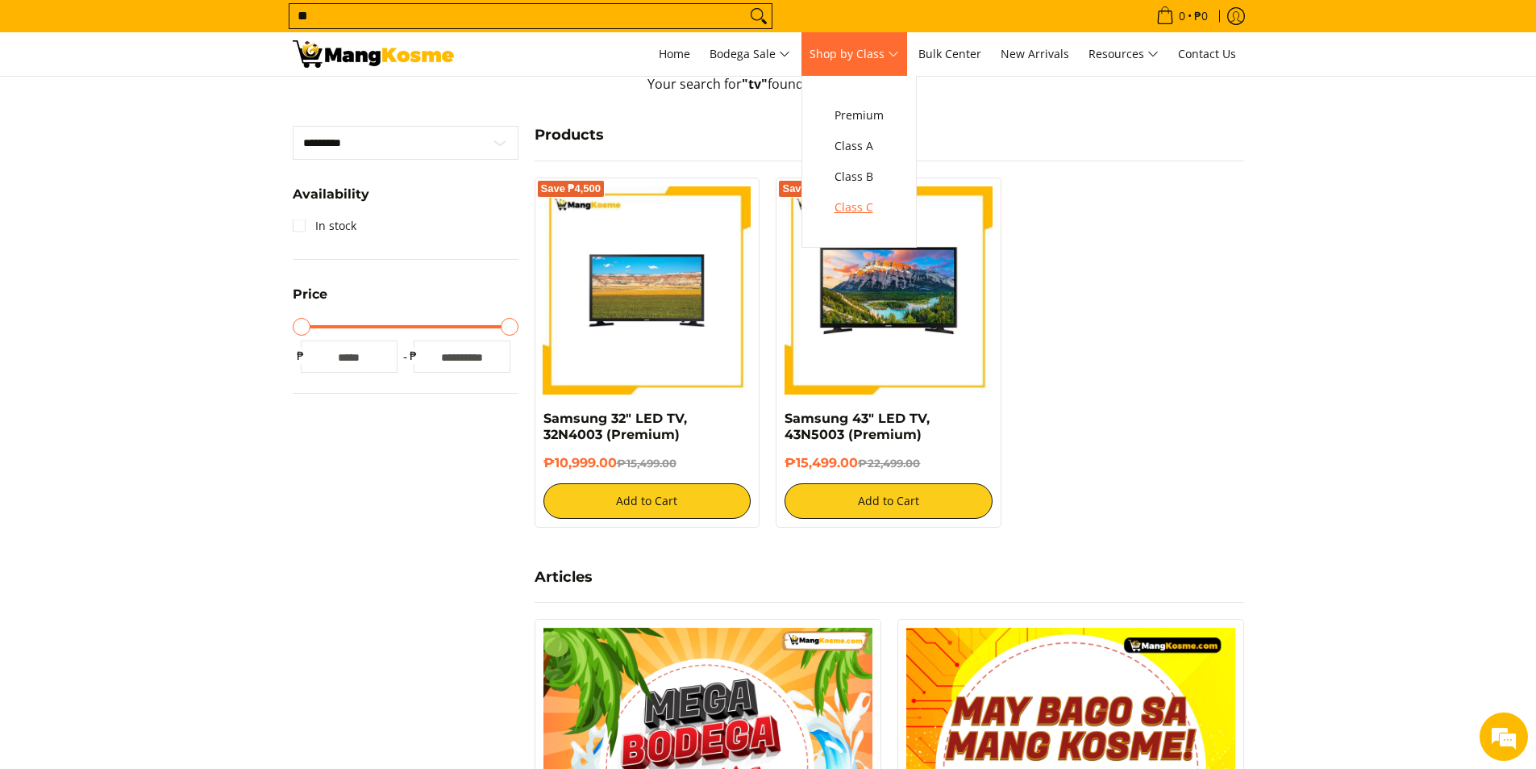 Image resolution: width=1536 pixels, height=769 pixels. What do you see at coordinates (310, 294) in the screenshot?
I see `span: Price` at bounding box center [310, 294].